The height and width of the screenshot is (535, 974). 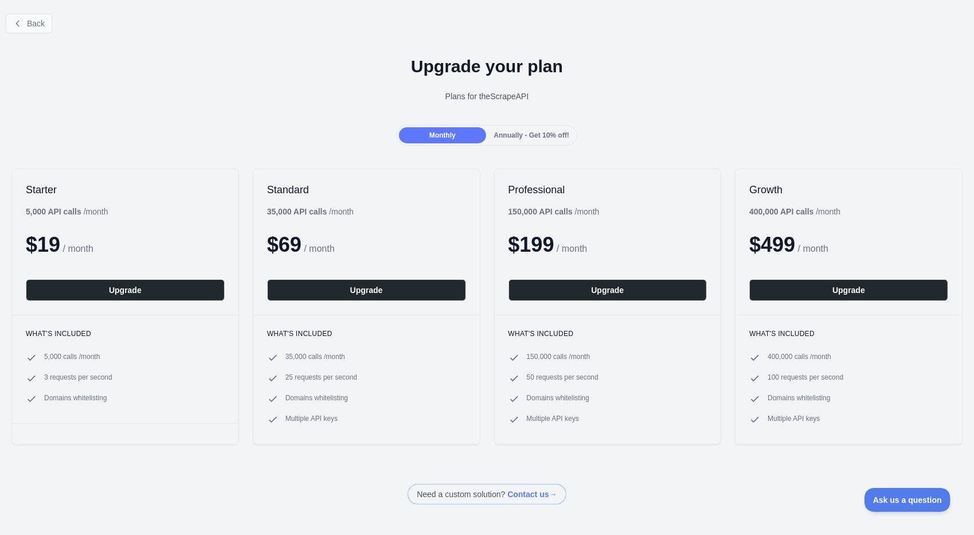 What do you see at coordinates (366, 190) in the screenshot?
I see `h2: Standard` at bounding box center [366, 190].